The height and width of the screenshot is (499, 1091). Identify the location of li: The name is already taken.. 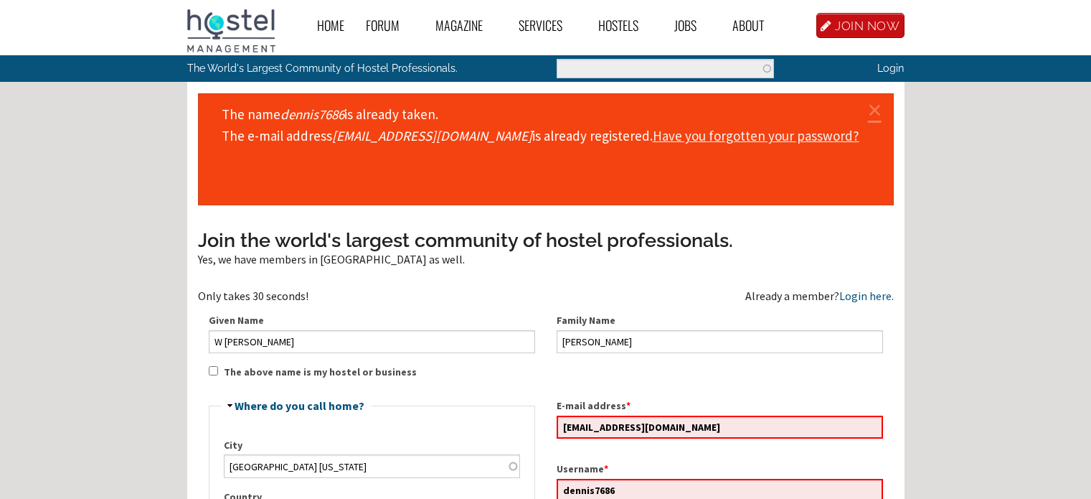
(548, 114).